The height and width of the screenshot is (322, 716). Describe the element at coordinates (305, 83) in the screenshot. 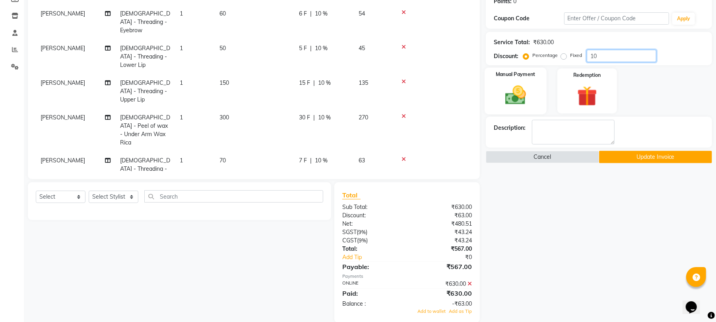

I see `span: 15 F` at that location.